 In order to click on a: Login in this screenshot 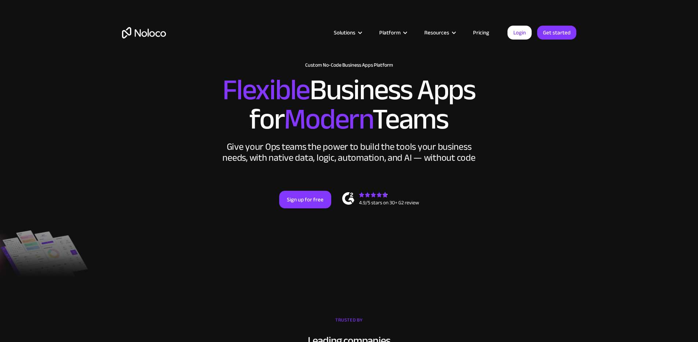, I will do `click(519, 33)`.